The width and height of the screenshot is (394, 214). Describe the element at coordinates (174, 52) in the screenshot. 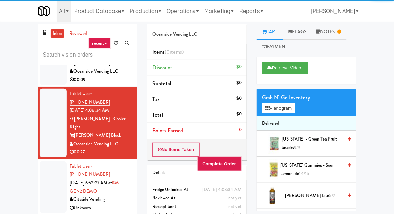

I see `span: (0 )` at that location.